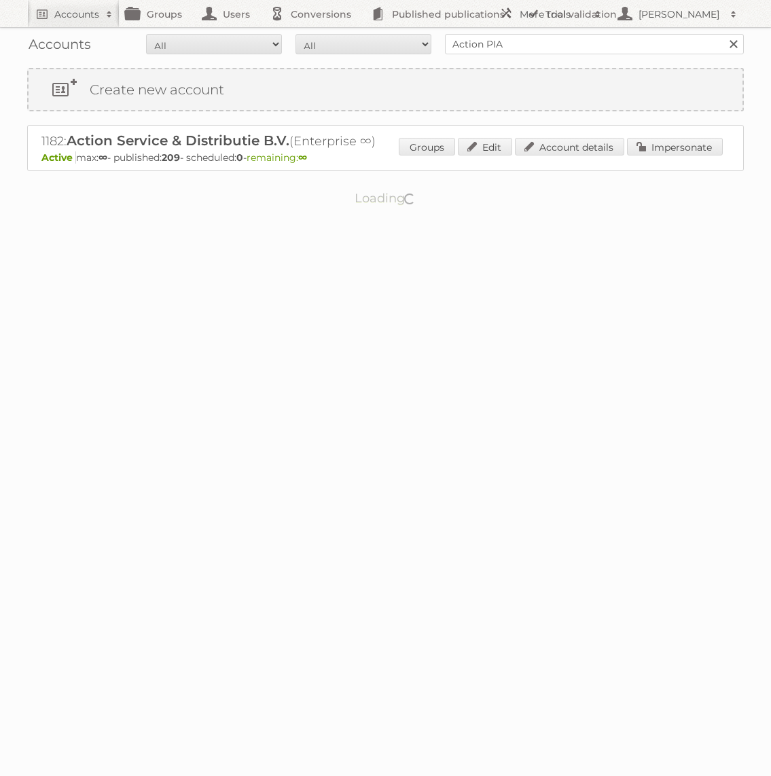  What do you see at coordinates (178, 141) in the screenshot?
I see `span: Action Service & Distributie B.V.` at bounding box center [178, 141].